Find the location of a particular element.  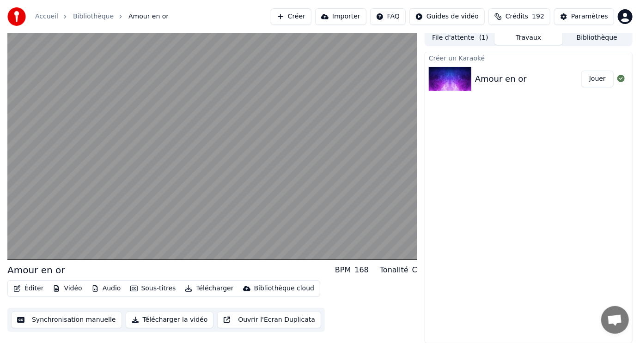

button: Crédits192 is located at coordinates (519, 17).